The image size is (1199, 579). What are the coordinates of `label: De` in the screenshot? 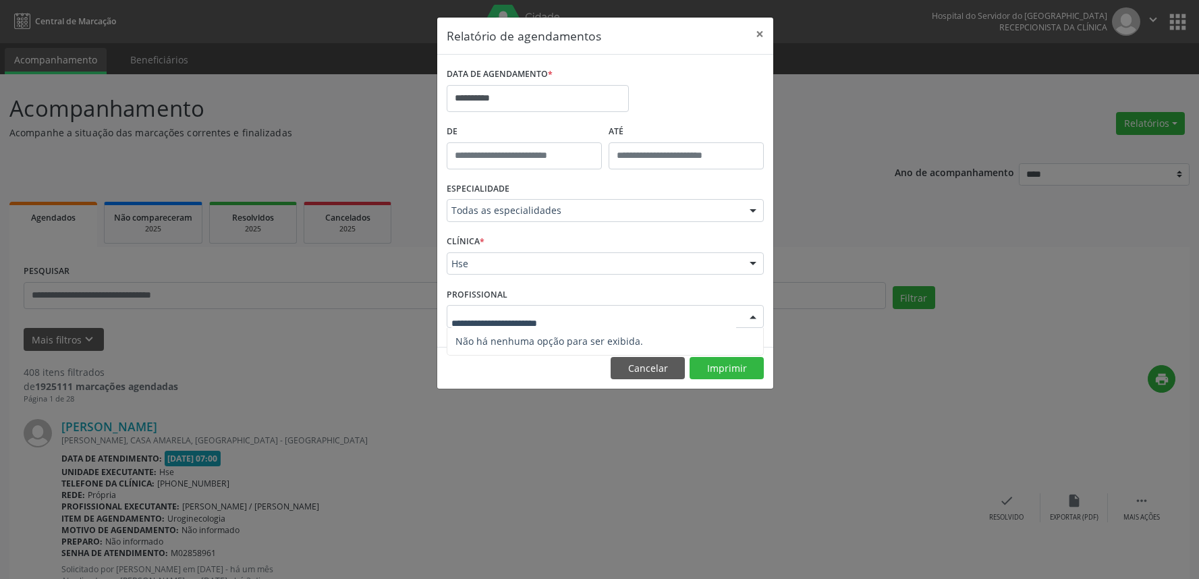 It's located at (524, 132).